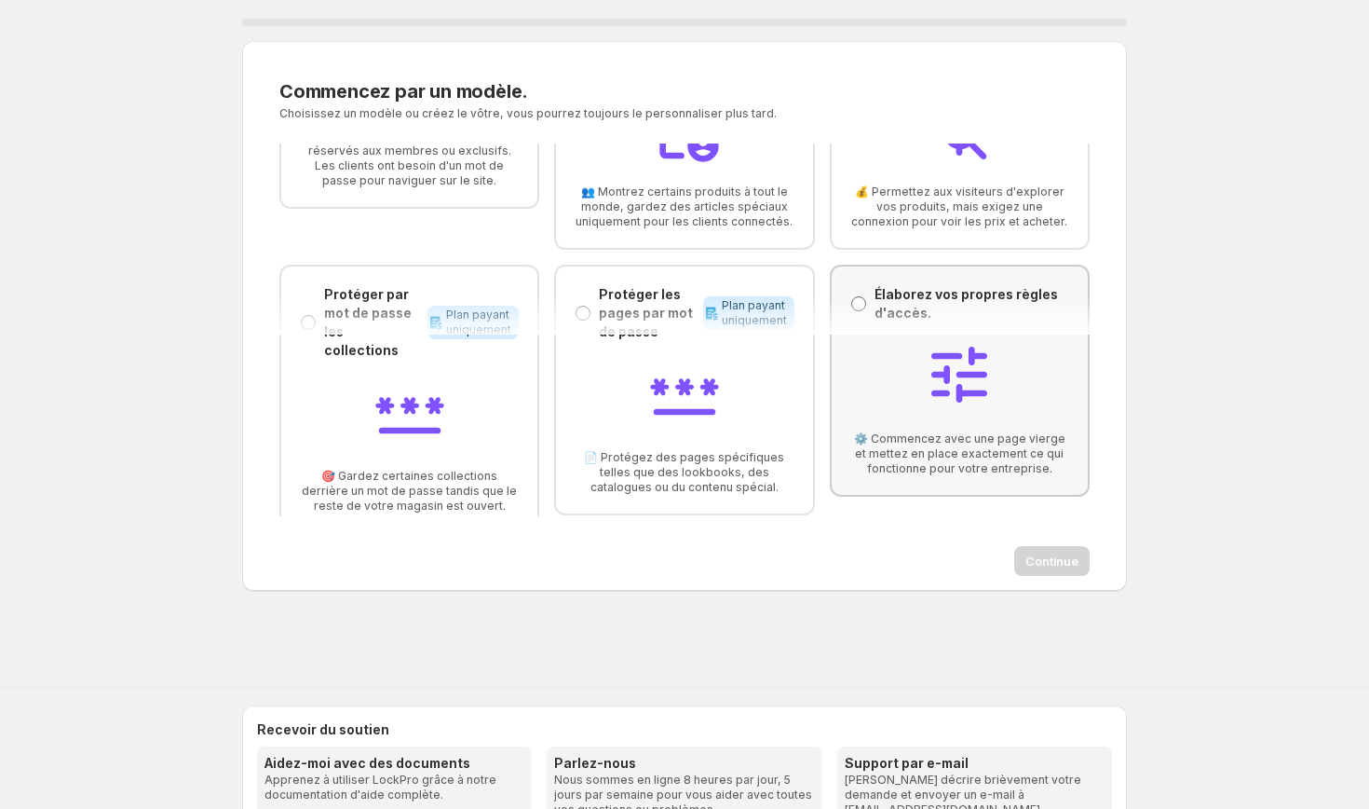 The image size is (1369, 809). Describe the element at coordinates (684, 207) in the screenshot. I see `span: 👥 Montrez certains produits à tout le monde, gardez des articles spéciaux uniquement pour les cli...` at that location.